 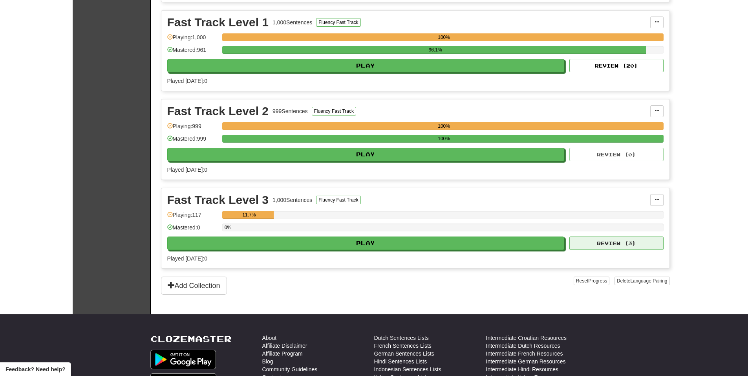 What do you see at coordinates (404, 354) in the screenshot?
I see `a: German Sentences Lists` at bounding box center [404, 354].